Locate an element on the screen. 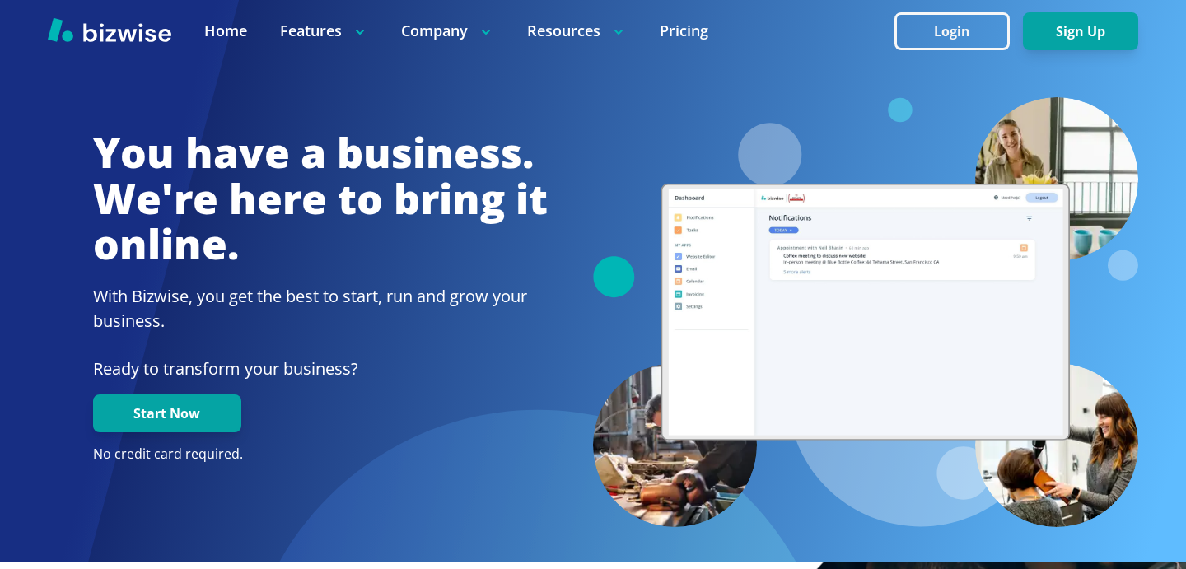 This screenshot has width=1186, height=569. p: Features is located at coordinates (324, 30).